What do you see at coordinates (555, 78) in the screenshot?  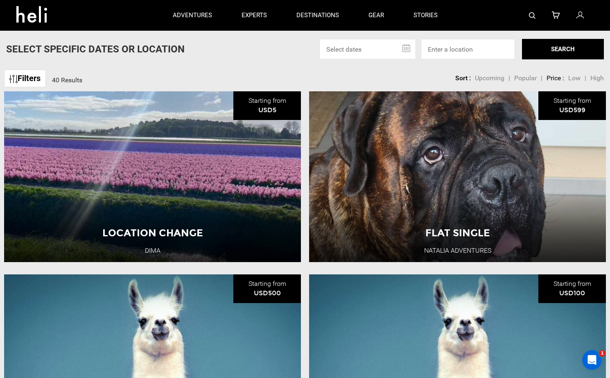 I see `li: Price :` at bounding box center [555, 78].